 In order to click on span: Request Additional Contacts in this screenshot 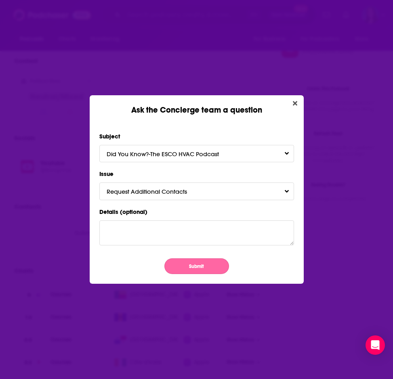, I will do `click(155, 191)`.